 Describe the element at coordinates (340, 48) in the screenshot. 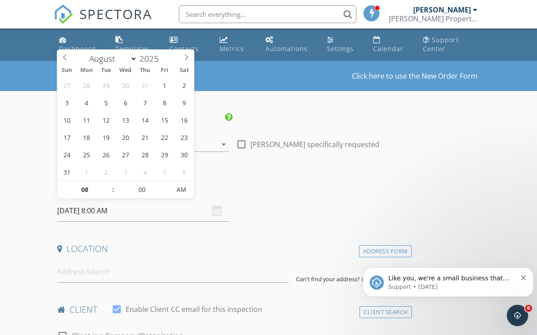

I see `div: Settings` at that location.